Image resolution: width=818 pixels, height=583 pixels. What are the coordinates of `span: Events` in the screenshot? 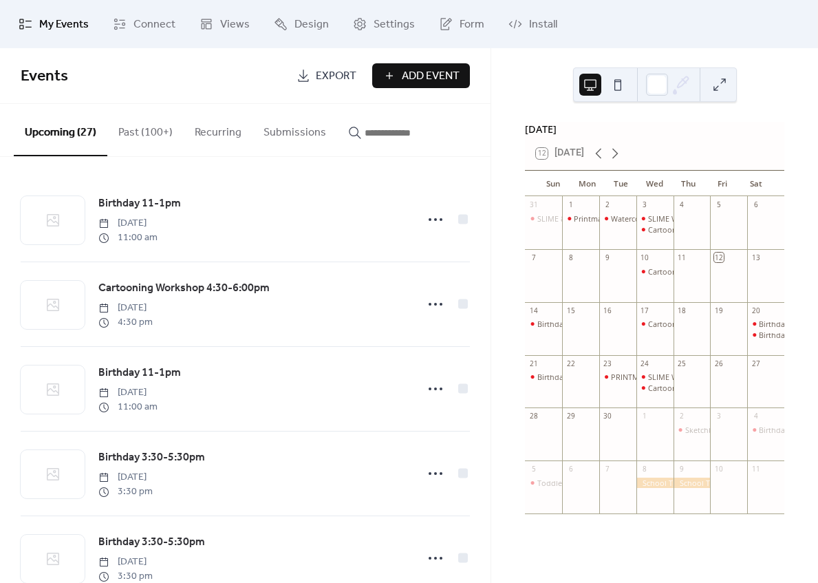 It's located at (44, 76).